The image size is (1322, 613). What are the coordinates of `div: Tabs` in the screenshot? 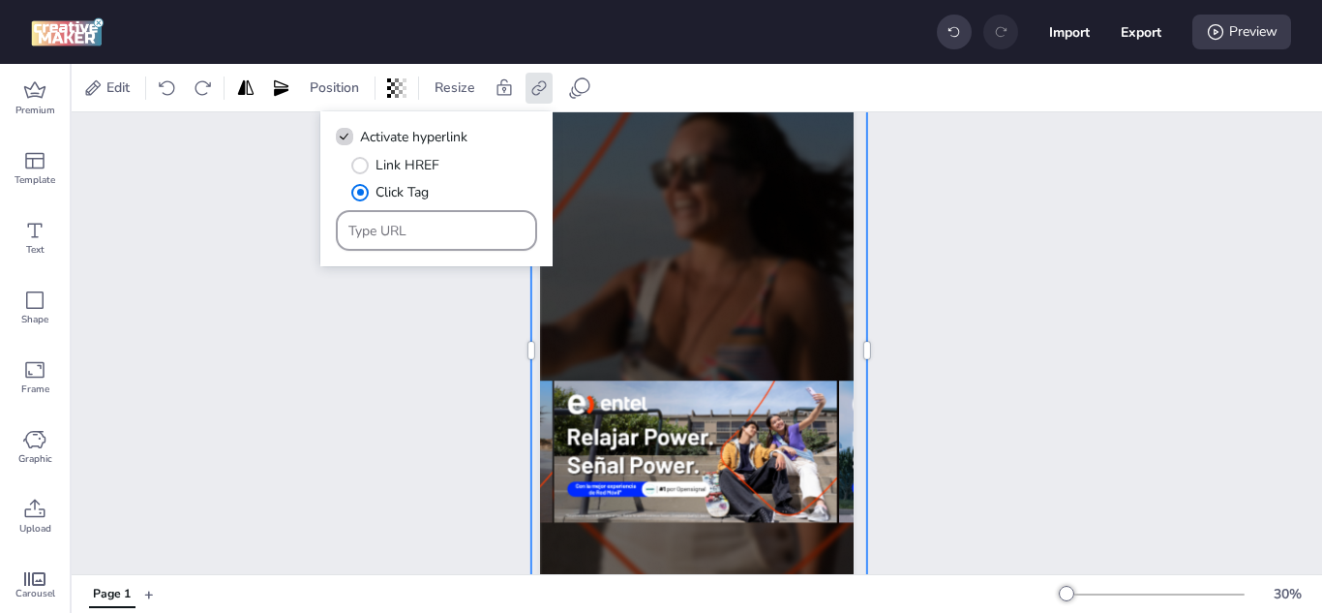 It's located at (111, 593).